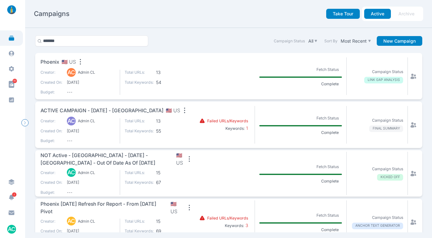 This screenshot has height=238, width=432. Describe the element at coordinates (353, 41) in the screenshot. I see `p: Most Recent` at that location.